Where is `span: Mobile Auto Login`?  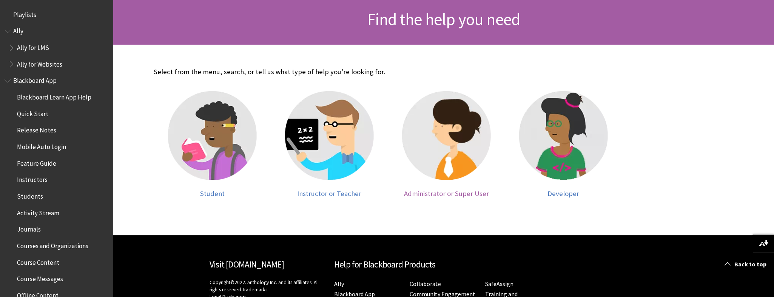 span: Mobile Auto Login is located at coordinates (42, 145).